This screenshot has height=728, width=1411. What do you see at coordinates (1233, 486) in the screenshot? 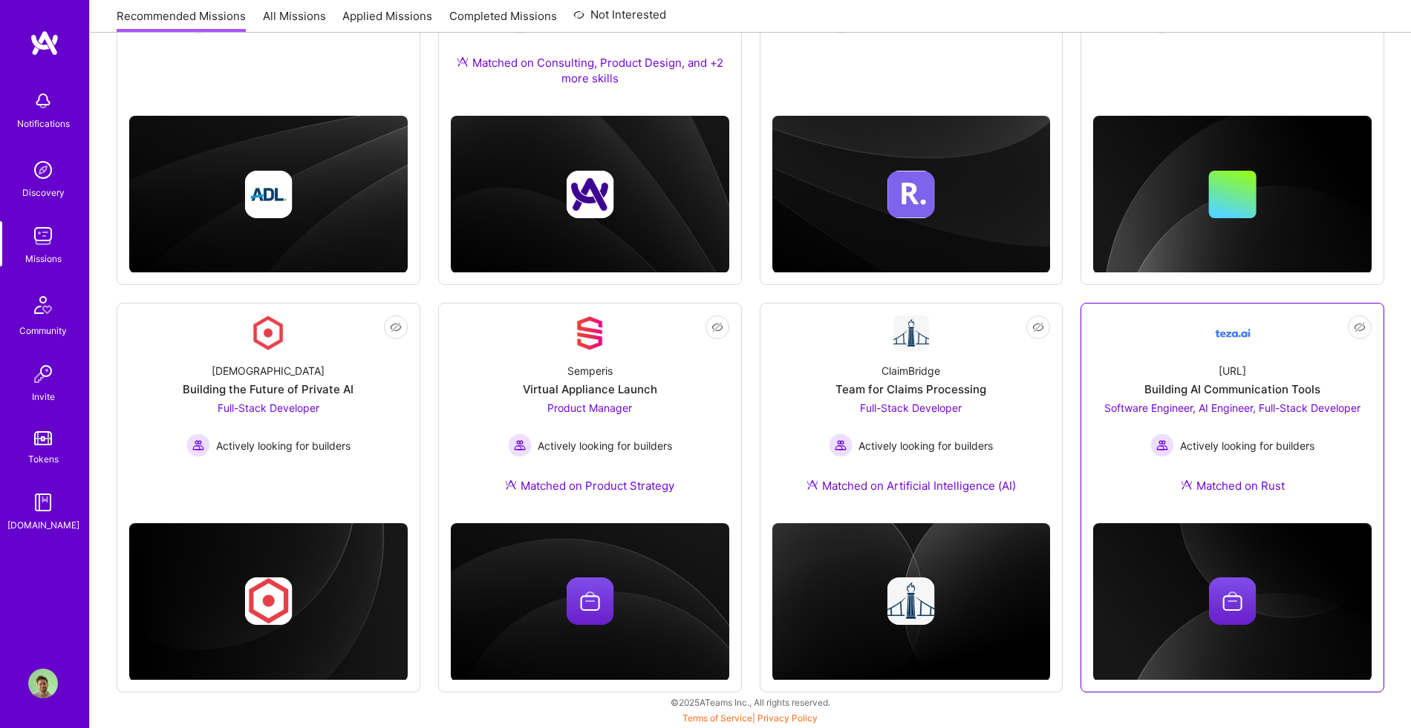
I see `div: Matched on Rust` at bounding box center [1233, 486].